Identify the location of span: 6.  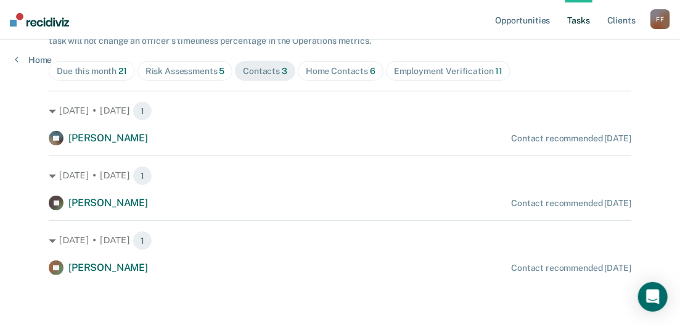
(372, 71).